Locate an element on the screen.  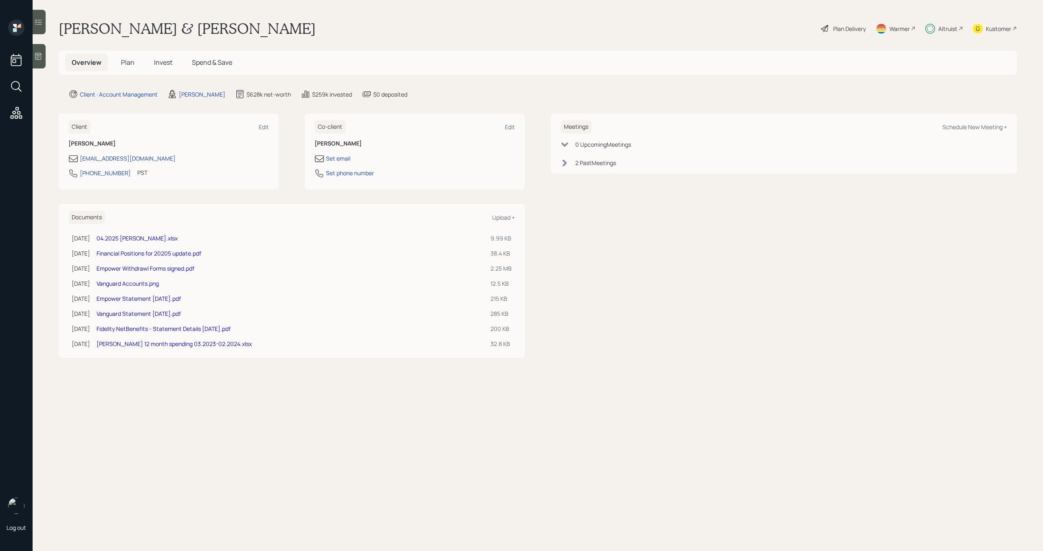
div: $259k invested is located at coordinates (332, 94).